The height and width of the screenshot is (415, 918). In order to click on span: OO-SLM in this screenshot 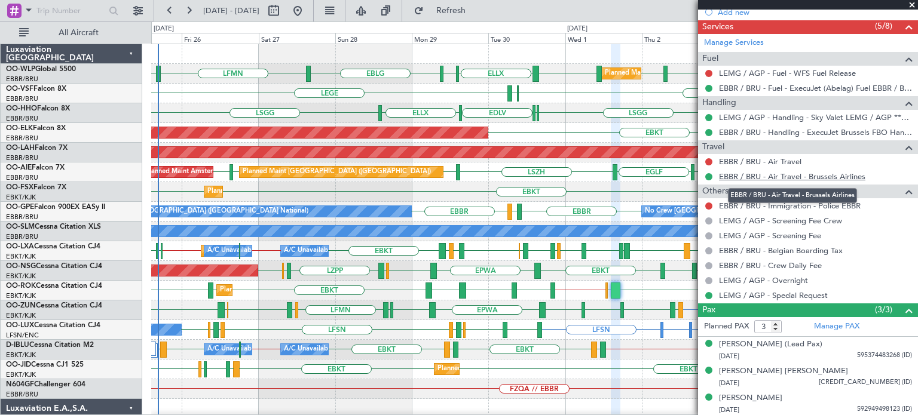, I will do `click(20, 227)`.